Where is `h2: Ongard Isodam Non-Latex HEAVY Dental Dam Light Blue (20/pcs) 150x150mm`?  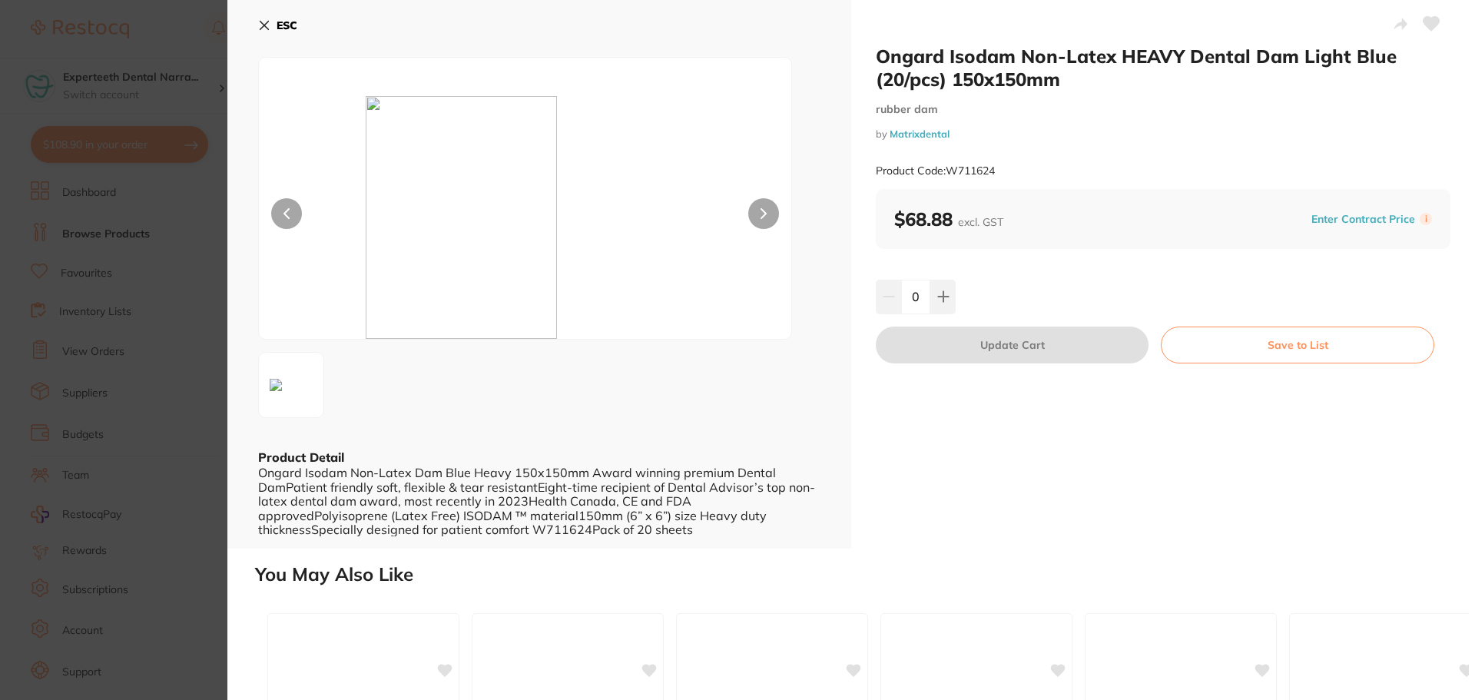
h2: Ongard Isodam Non-Latex HEAVY Dental Dam Light Blue (20/pcs) 150x150mm is located at coordinates (1163, 68).